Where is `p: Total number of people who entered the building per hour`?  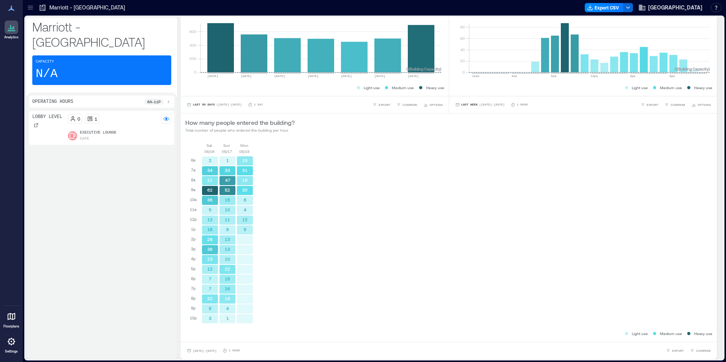 p: Total number of people who entered the building per hour is located at coordinates (240, 130).